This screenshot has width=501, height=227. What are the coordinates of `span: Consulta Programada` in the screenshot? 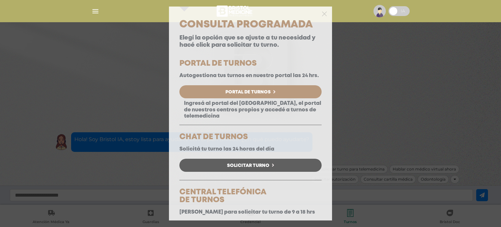 It's located at (246, 24).